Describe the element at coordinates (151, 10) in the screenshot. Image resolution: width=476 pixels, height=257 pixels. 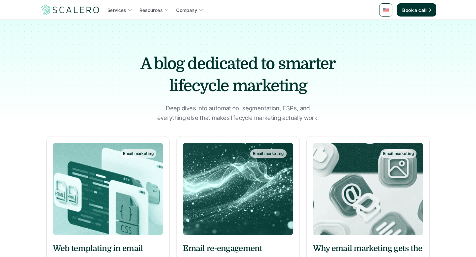
I see `p: Resources` at that location.